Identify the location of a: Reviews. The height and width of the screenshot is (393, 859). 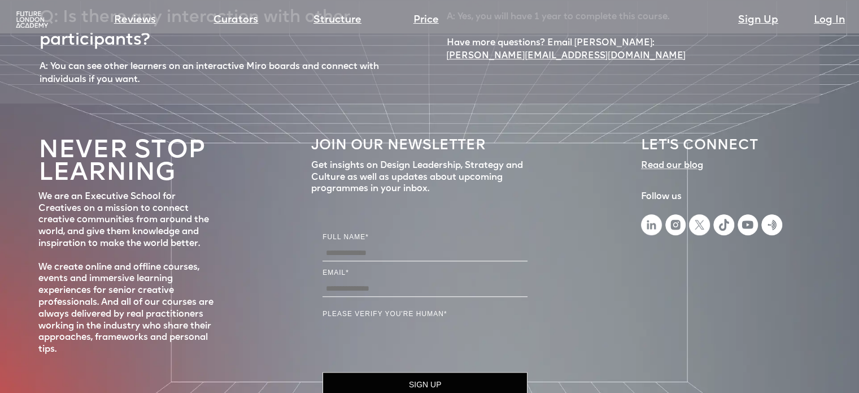
(135, 20).